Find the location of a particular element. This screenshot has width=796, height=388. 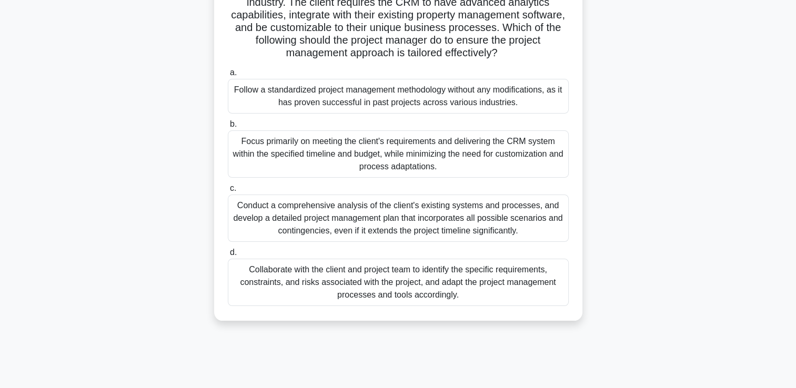

span: b. is located at coordinates (233, 124).